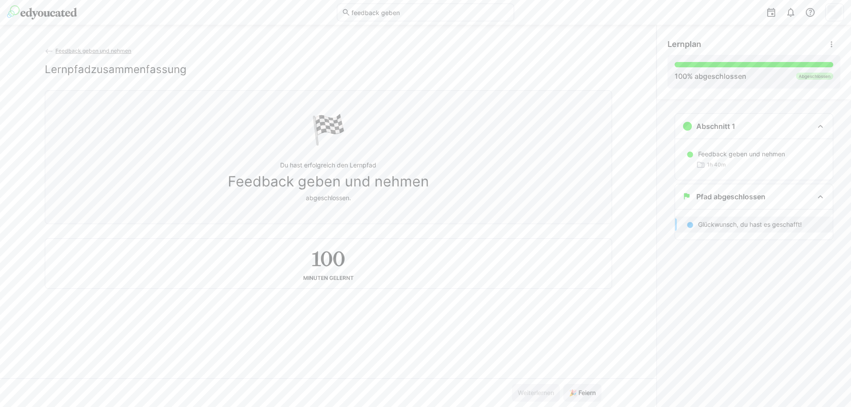  What do you see at coordinates (684, 44) in the screenshot?
I see `span: Lernplan` at bounding box center [684, 44].